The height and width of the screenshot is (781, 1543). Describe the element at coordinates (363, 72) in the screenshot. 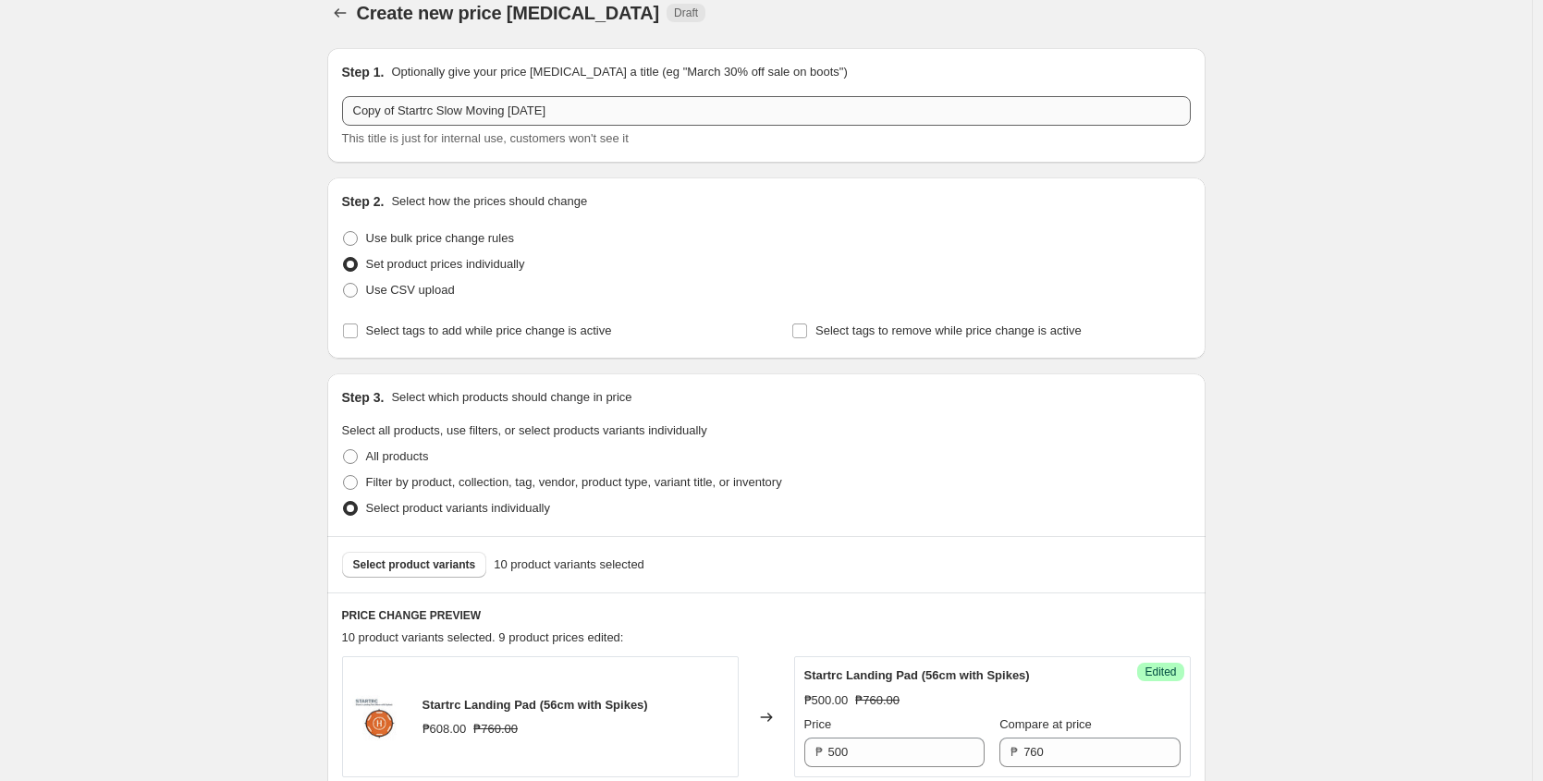

I see `h2: Step 1.` at that location.